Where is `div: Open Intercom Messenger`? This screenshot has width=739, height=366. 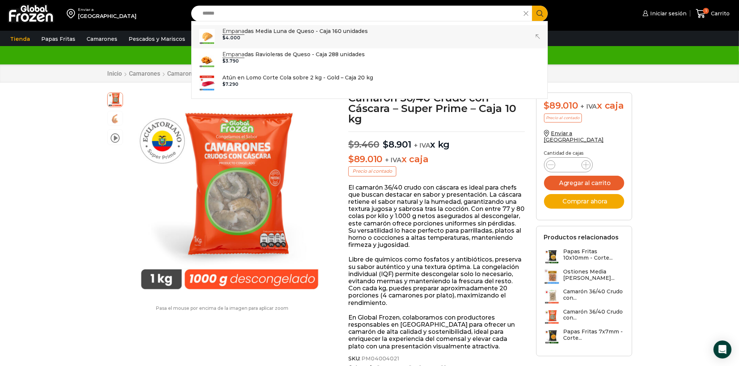 div: Open Intercom Messenger is located at coordinates (722, 350).